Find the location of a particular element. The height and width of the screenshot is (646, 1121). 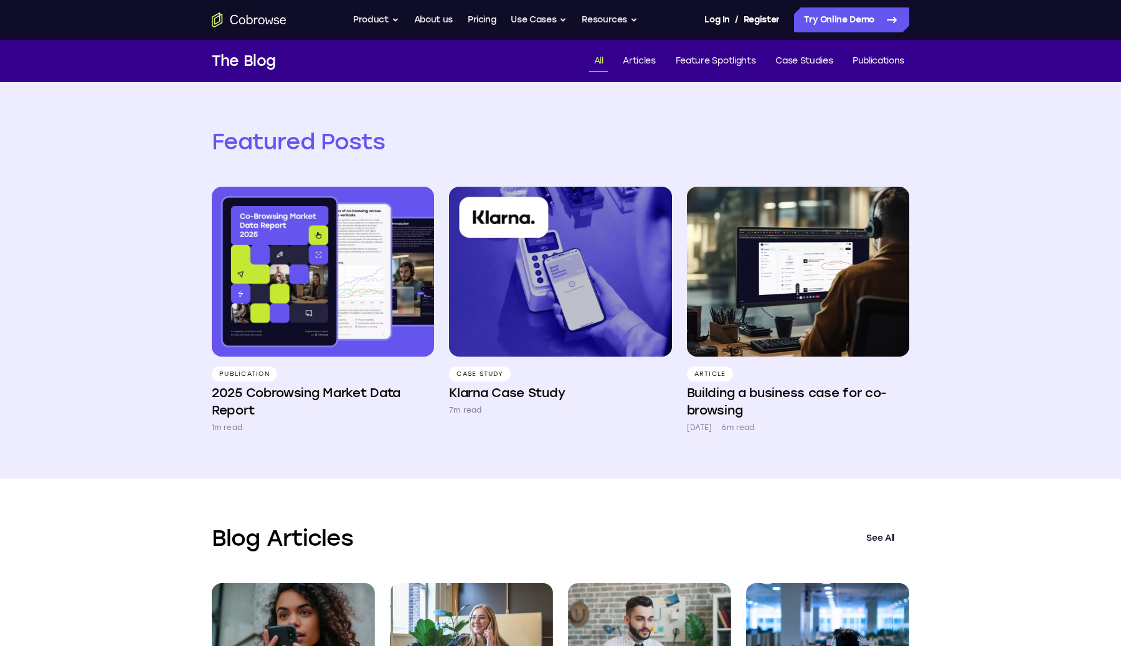

img: Building a business case for co-browsing is located at coordinates (798, 272).